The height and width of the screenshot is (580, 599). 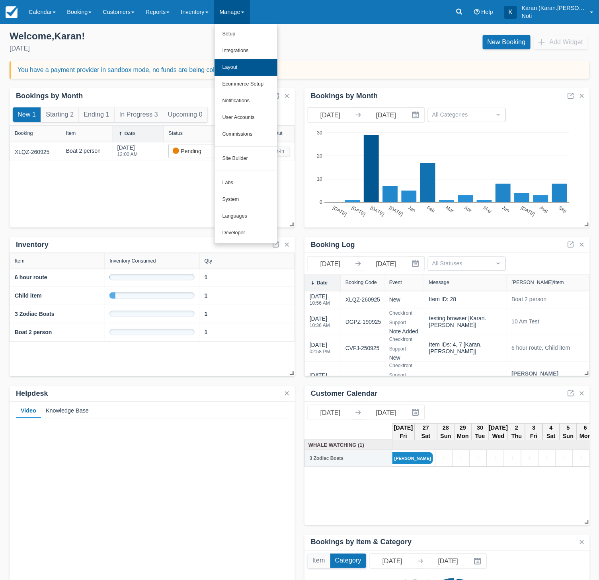 What do you see at coordinates (246, 34) in the screenshot?
I see `a: Setup` at bounding box center [246, 34].